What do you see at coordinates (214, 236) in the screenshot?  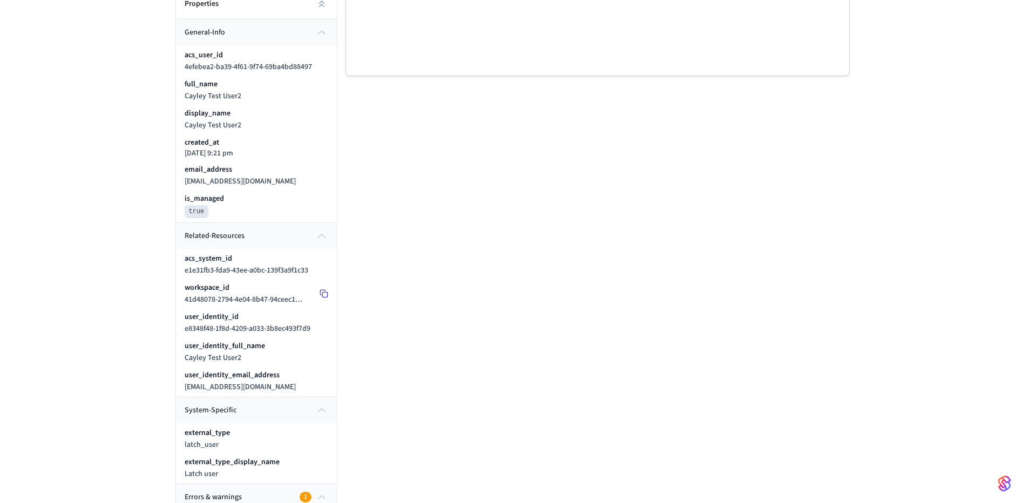 I see `span: related-resources` at bounding box center [214, 236].